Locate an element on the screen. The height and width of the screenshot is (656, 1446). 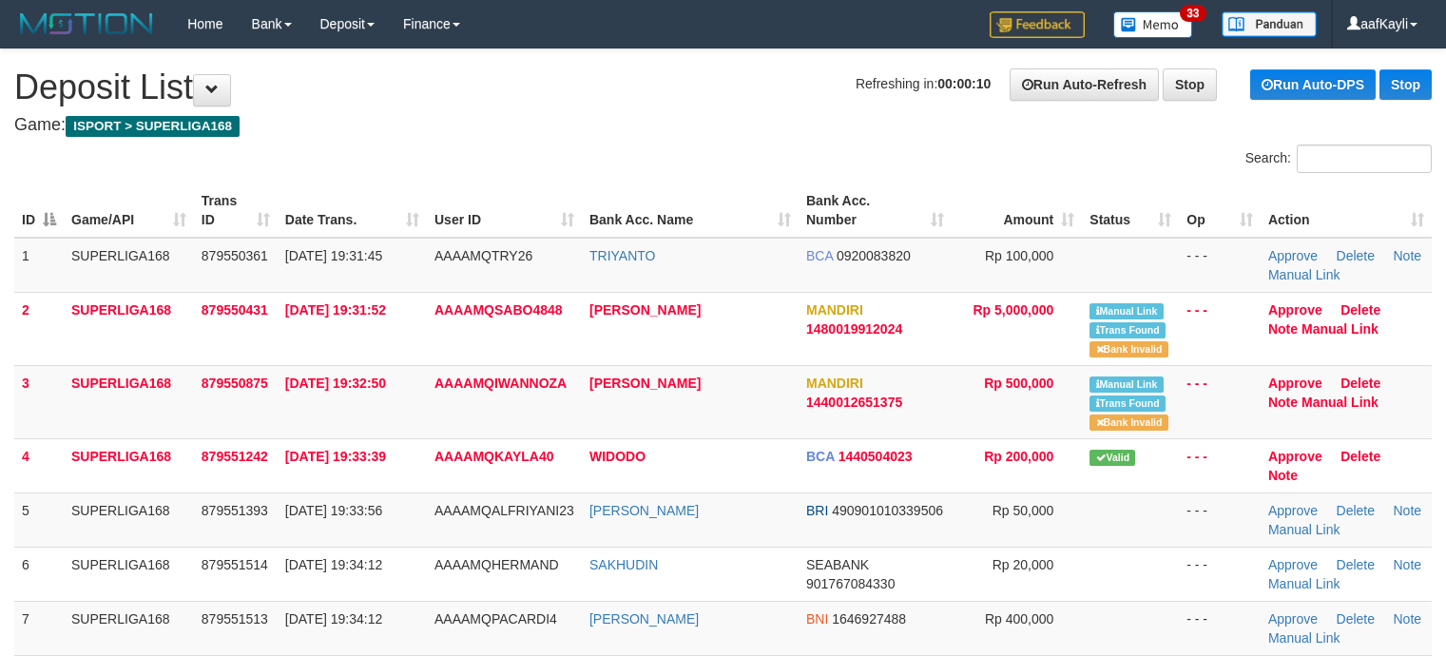
input: Search: is located at coordinates (1364, 159).